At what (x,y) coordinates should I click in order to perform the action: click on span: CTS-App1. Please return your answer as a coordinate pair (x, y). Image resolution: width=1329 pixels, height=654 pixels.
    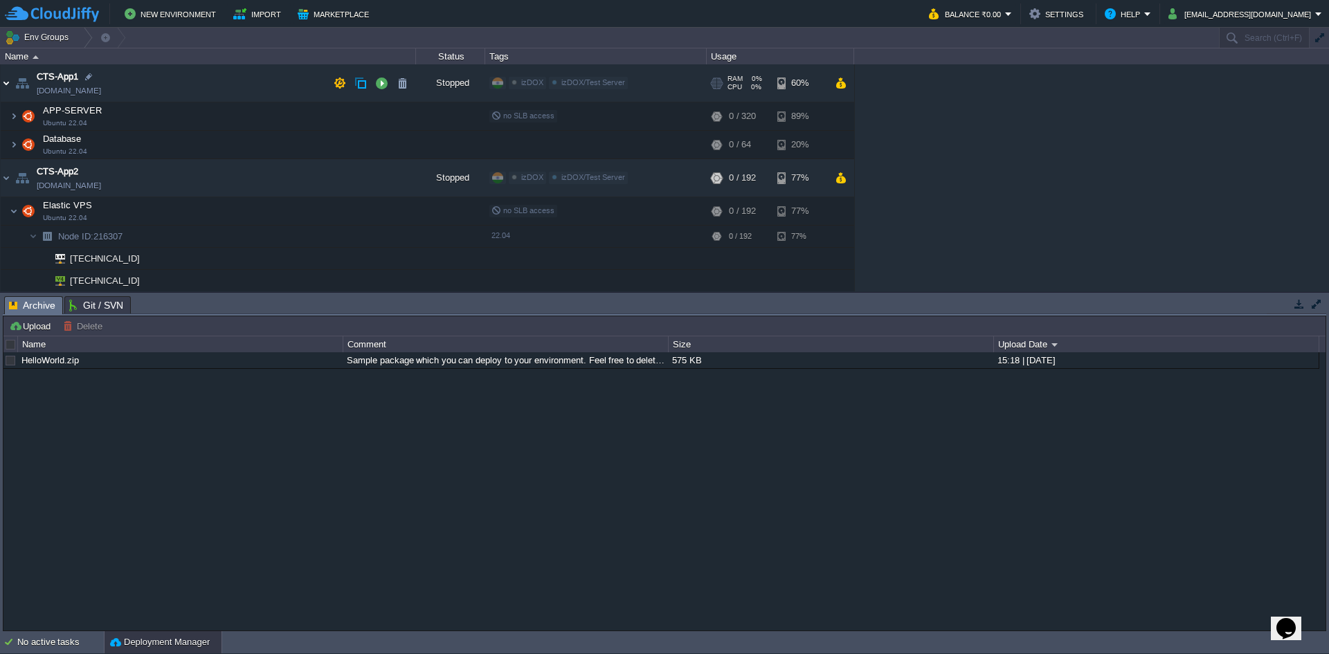
    Looking at the image, I should click on (57, 77).